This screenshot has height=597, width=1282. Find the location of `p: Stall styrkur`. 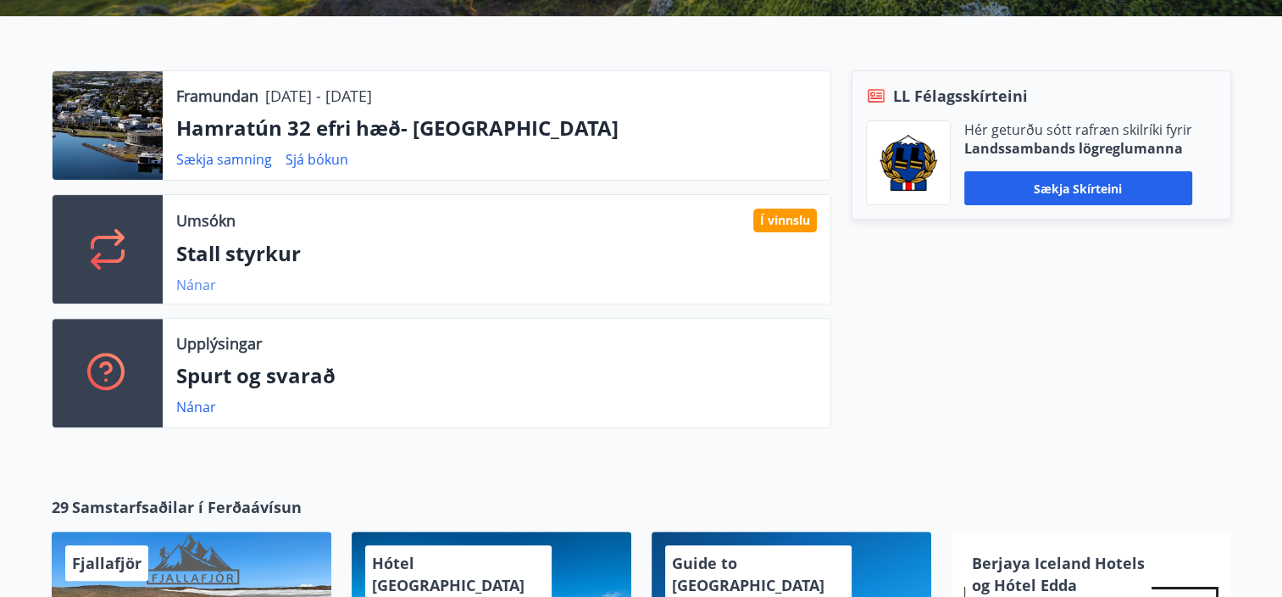

p: Stall styrkur is located at coordinates (497, 253).